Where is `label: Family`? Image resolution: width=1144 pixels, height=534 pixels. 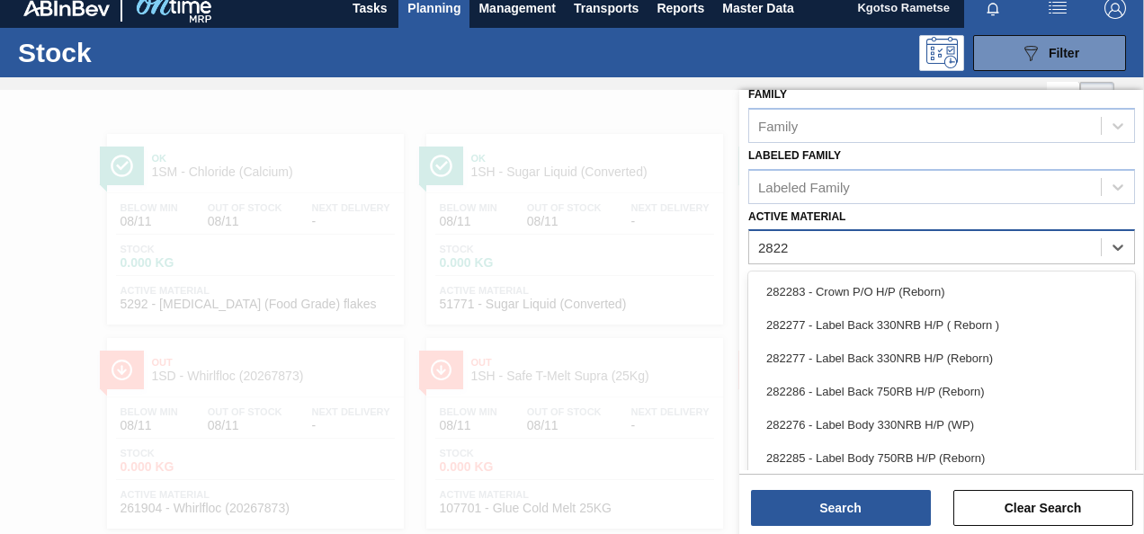
label: Family is located at coordinates (767, 94).